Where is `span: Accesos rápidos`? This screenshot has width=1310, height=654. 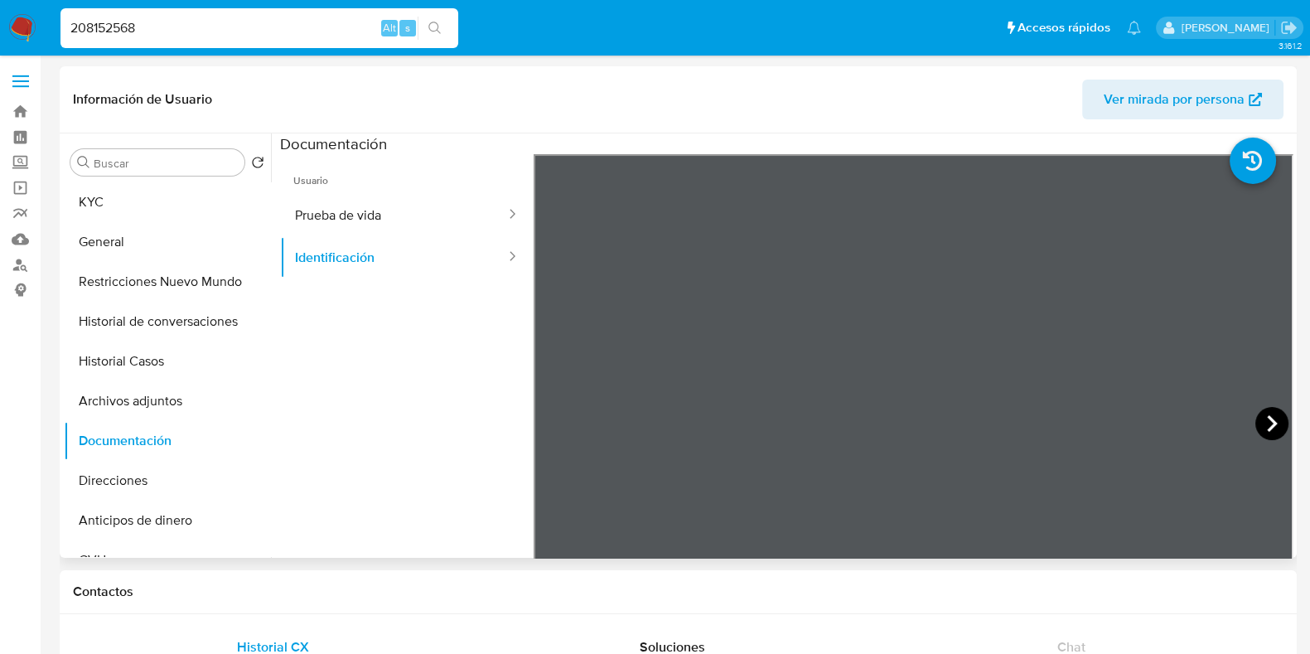 span: Accesos rápidos is located at coordinates (1064, 27).